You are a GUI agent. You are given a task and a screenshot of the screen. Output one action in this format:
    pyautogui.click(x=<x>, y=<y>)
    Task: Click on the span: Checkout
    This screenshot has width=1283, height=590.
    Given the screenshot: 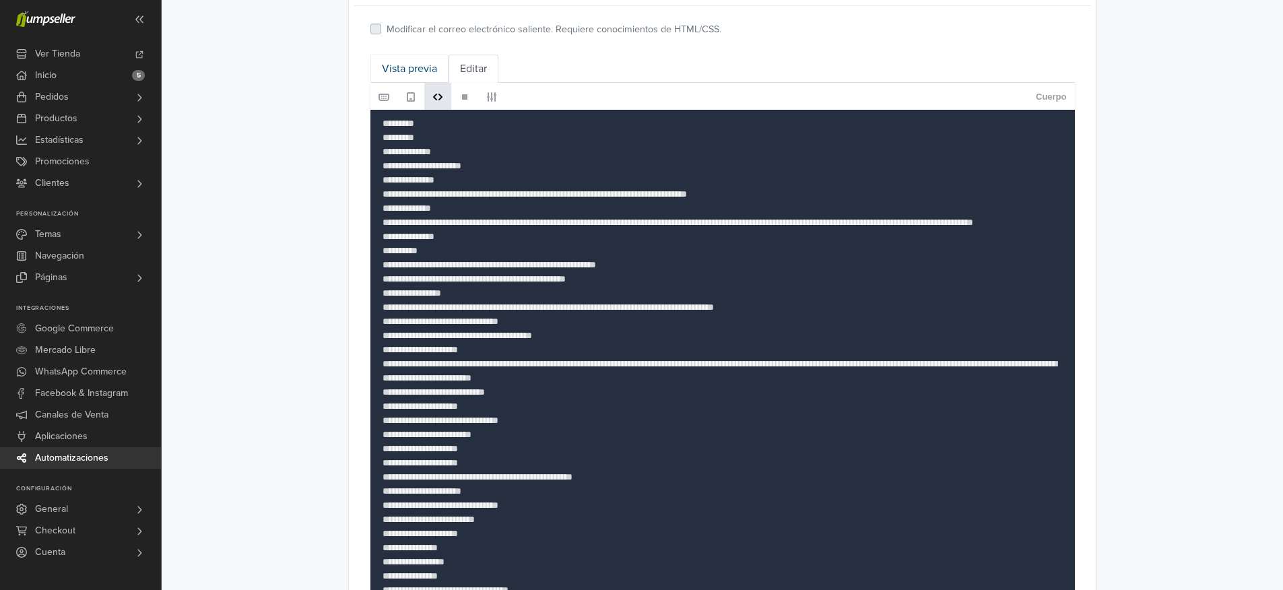 What is the action you would take?
    pyautogui.click(x=55, y=531)
    